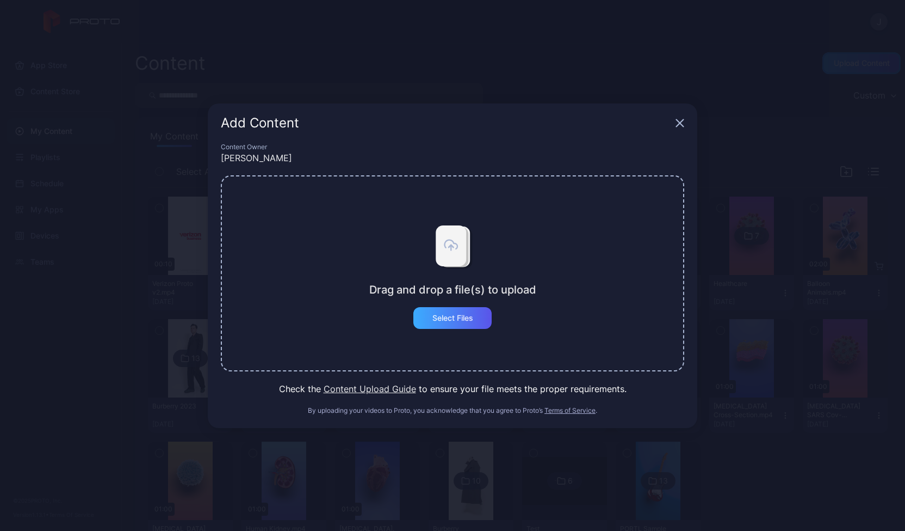 The width and height of the screenshot is (905, 531). Describe the element at coordinates (453, 318) in the screenshot. I see `div: Select Files` at that location.